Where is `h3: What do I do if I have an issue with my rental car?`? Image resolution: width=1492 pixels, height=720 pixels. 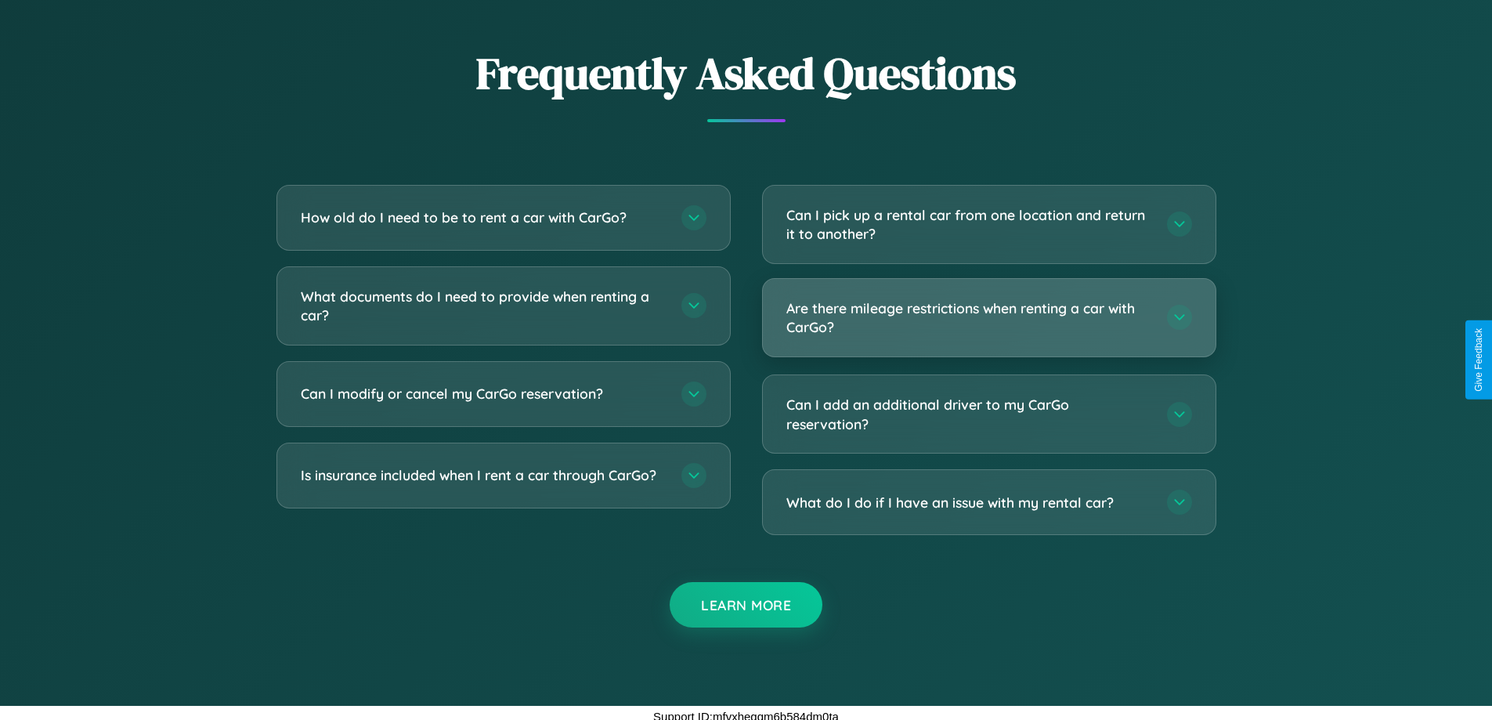
h3: What do I do if I have an issue with my rental car? is located at coordinates (969, 502).